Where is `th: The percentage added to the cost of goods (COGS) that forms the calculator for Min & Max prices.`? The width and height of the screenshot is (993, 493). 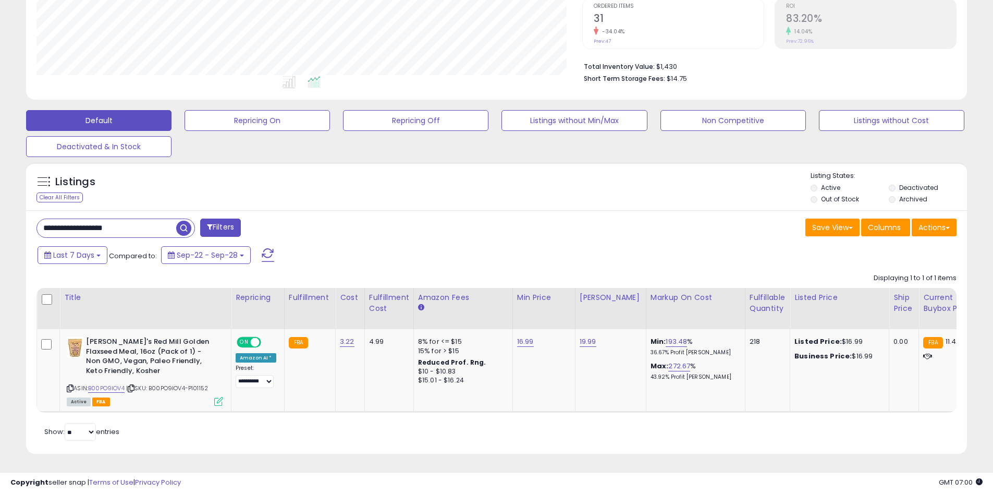
th: The percentage added to the cost of goods (COGS) that forms the calculator for Min & Max prices. is located at coordinates (696, 308).